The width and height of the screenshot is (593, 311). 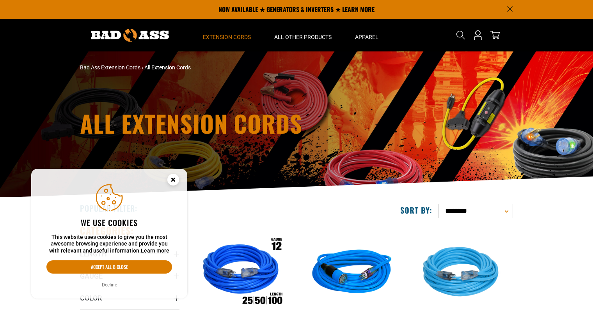 What do you see at coordinates (303, 37) in the screenshot?
I see `span: All Other Products` at bounding box center [303, 37].